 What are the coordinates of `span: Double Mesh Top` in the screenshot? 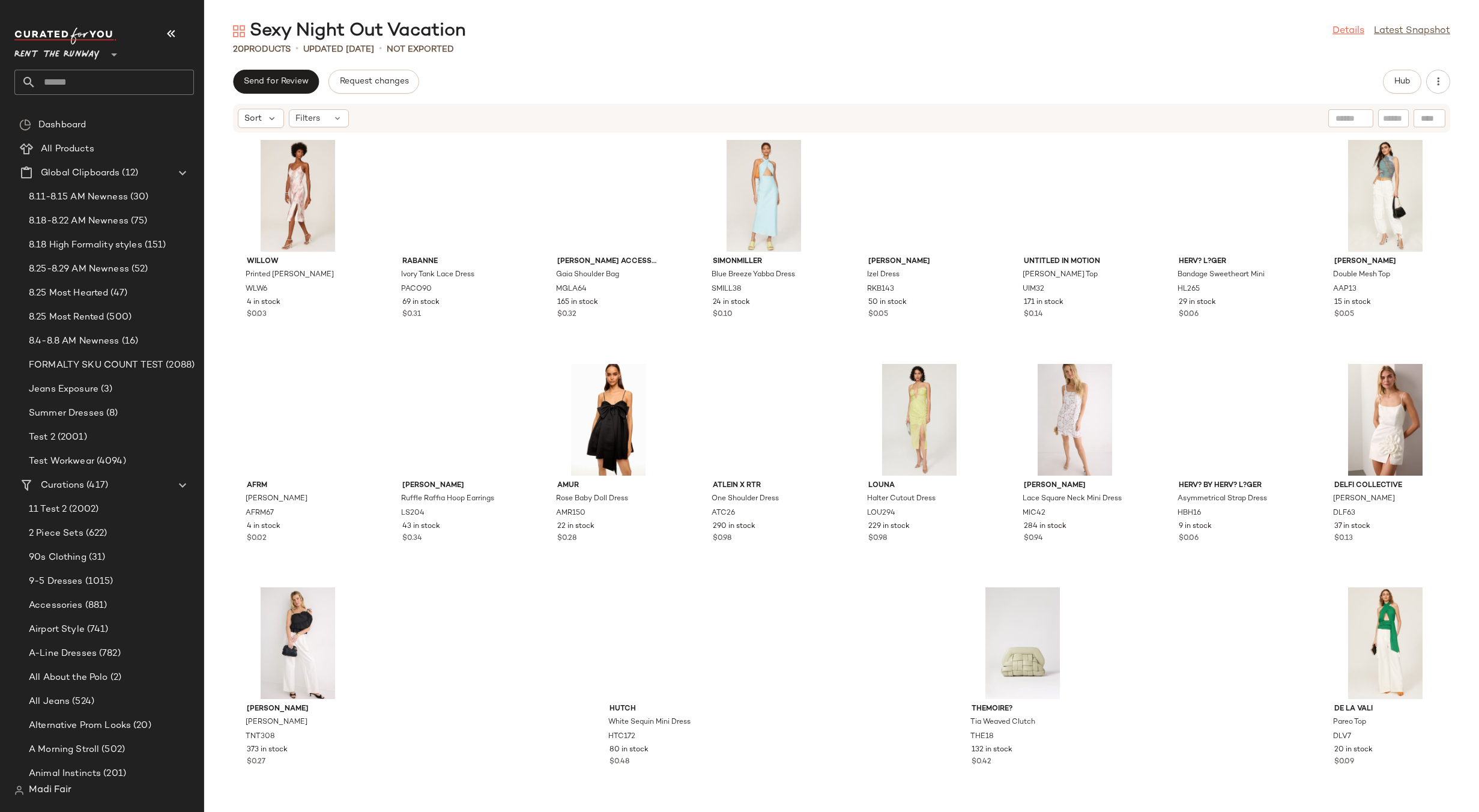 It's located at (1361, 275).